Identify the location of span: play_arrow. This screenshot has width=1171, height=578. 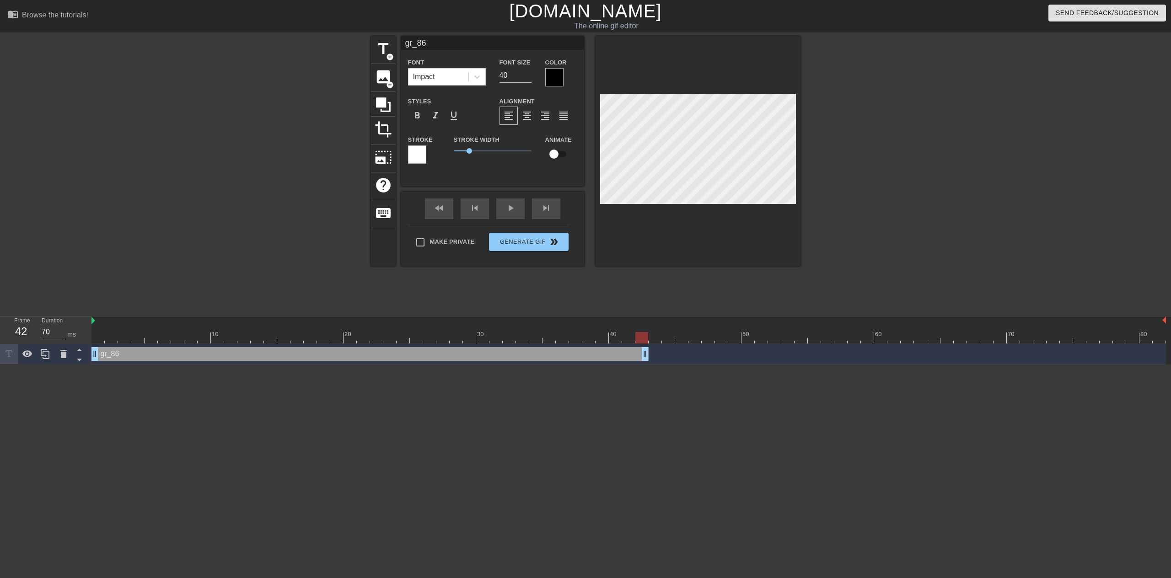
(510, 208).